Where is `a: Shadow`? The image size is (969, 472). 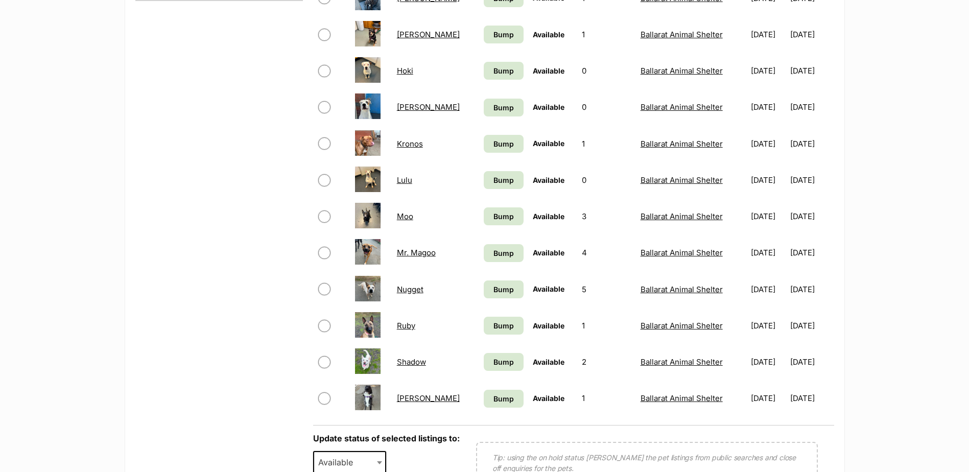 a: Shadow is located at coordinates (411, 362).